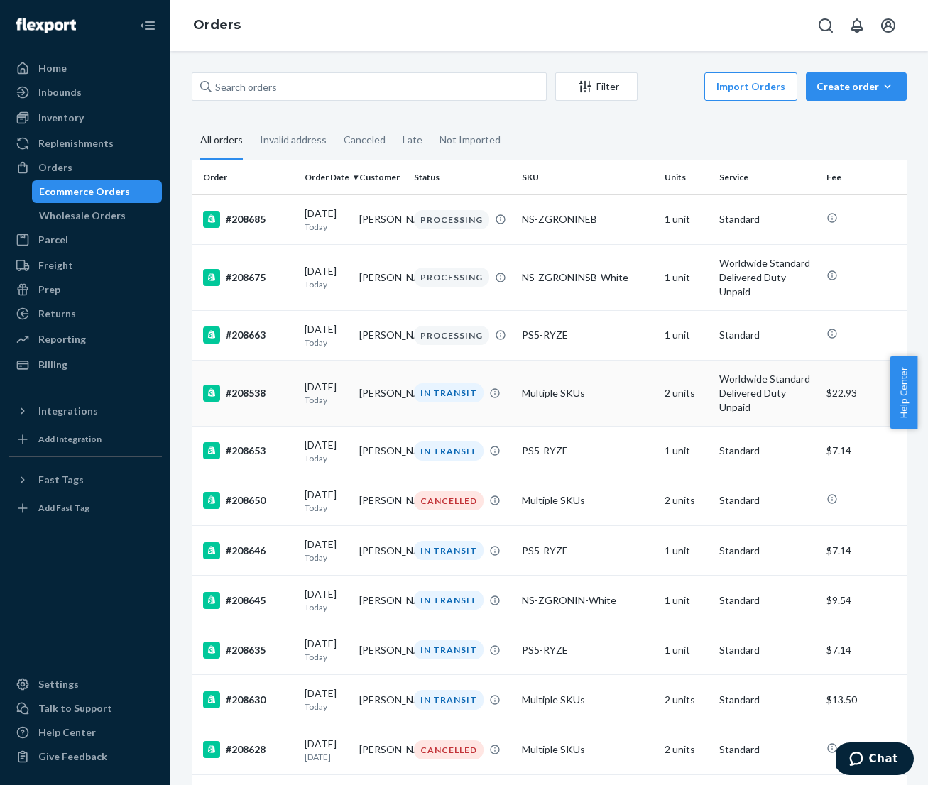 The width and height of the screenshot is (928, 785). I want to click on div: Replenishments, so click(76, 143).